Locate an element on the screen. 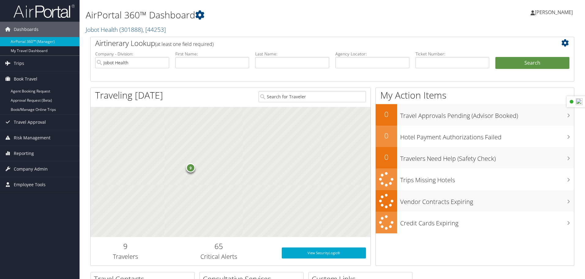 This screenshot has height=279, width=585. label: Agency Locator: is located at coordinates (372, 54).